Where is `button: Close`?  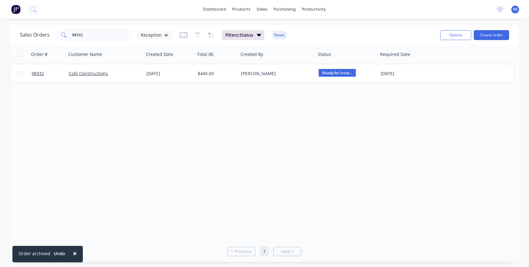
button: Close is located at coordinates (75, 253).